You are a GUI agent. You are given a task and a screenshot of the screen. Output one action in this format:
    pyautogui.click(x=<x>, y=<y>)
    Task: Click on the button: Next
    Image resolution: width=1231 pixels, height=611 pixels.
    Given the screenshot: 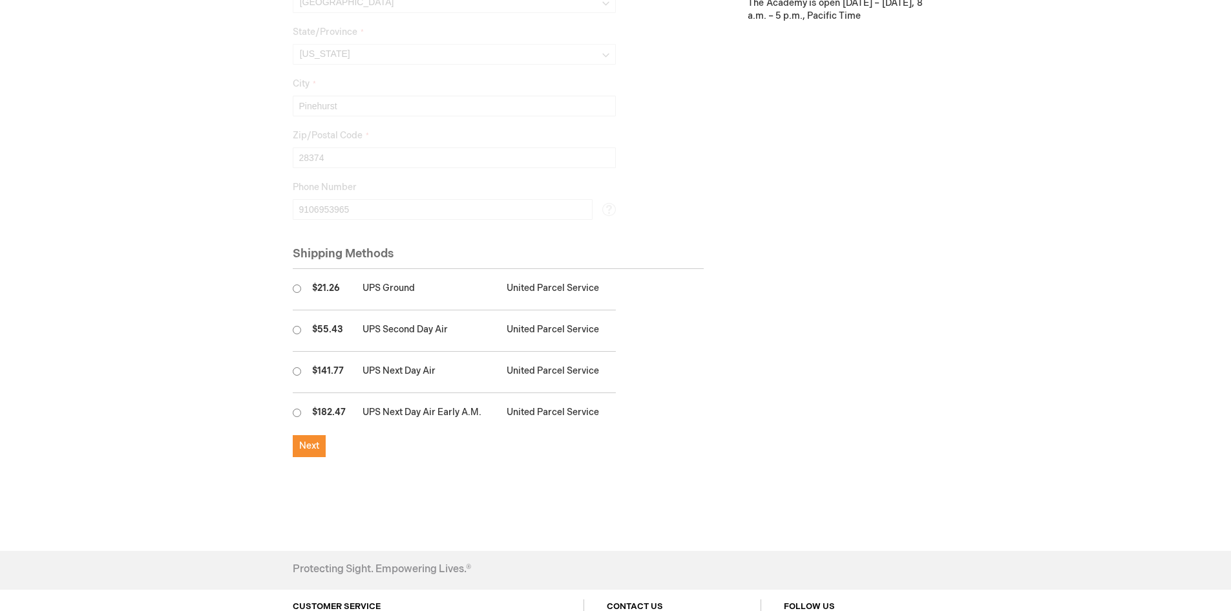 What is the action you would take?
    pyautogui.click(x=309, y=446)
    